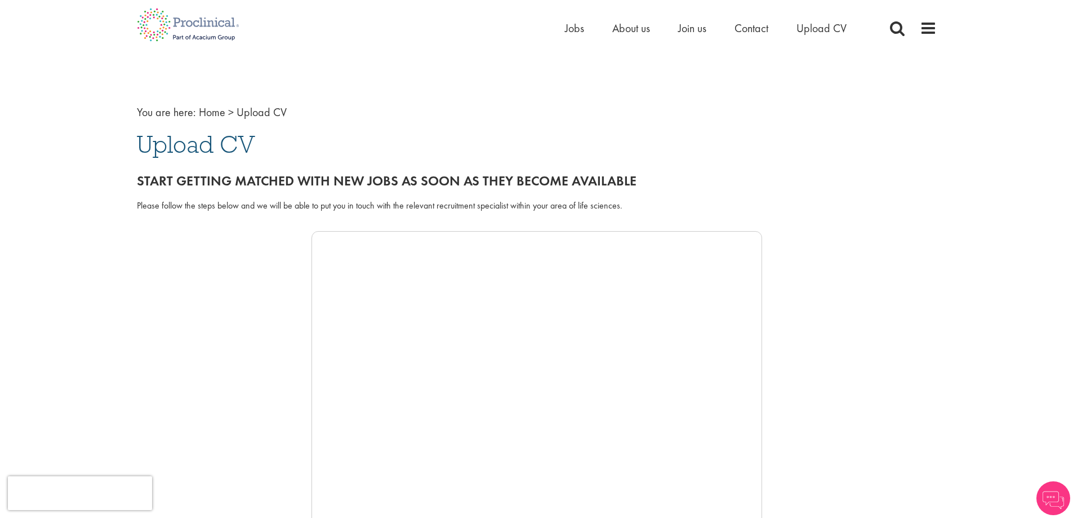  I want to click on span: Join us, so click(692, 28).